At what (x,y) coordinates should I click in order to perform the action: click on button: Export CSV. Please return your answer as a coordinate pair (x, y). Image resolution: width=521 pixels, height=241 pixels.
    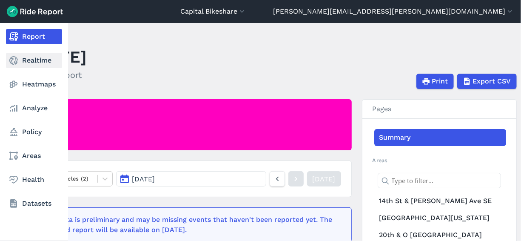
    Looking at the image, I should click on (487, 81).